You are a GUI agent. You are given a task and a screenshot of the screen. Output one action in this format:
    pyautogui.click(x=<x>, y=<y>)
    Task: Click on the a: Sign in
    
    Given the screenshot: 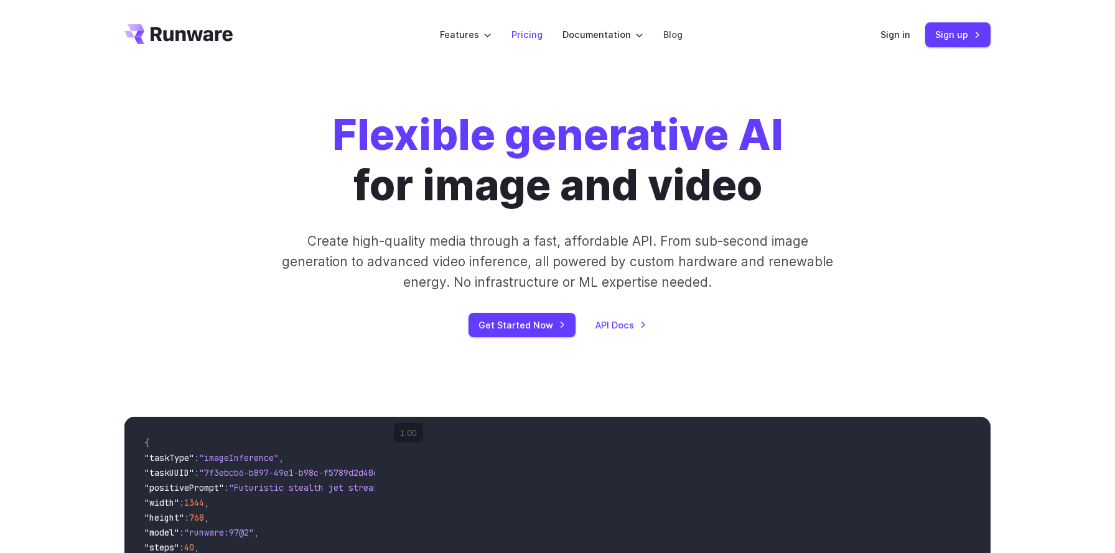 What is the action you would take?
    pyautogui.click(x=895, y=34)
    